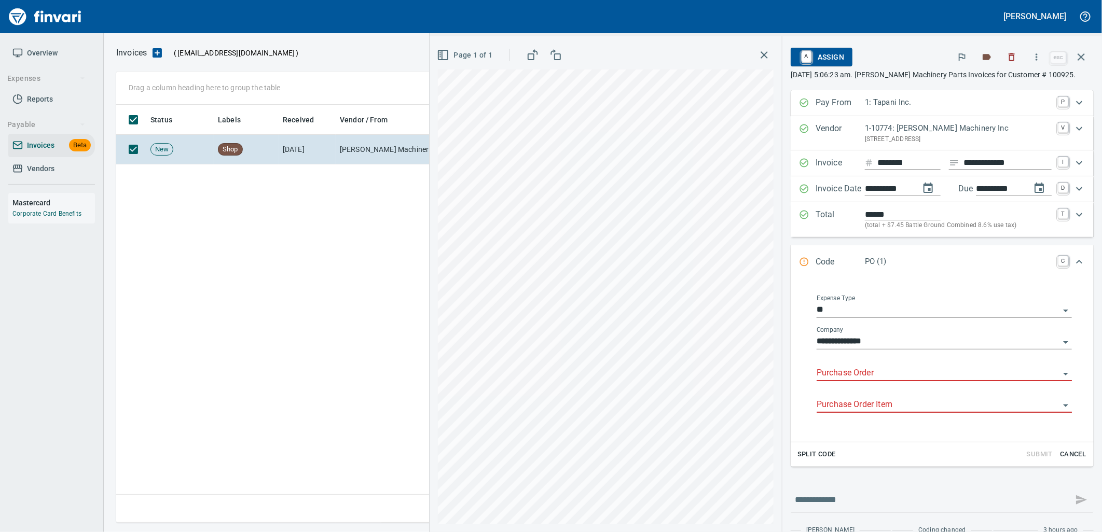  What do you see at coordinates (840, 103) in the screenshot?
I see `p: Pay From` at bounding box center [840, 103].